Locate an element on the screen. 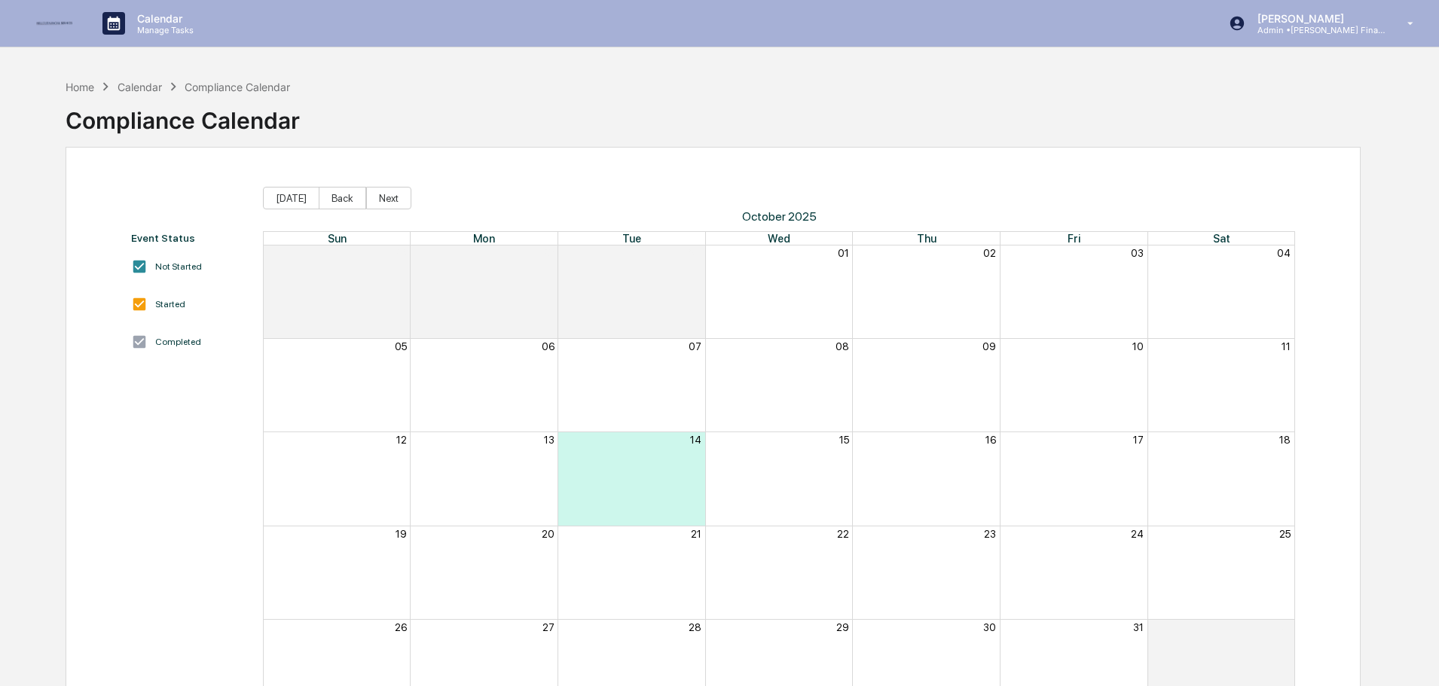  button: 05 is located at coordinates (401, 347).